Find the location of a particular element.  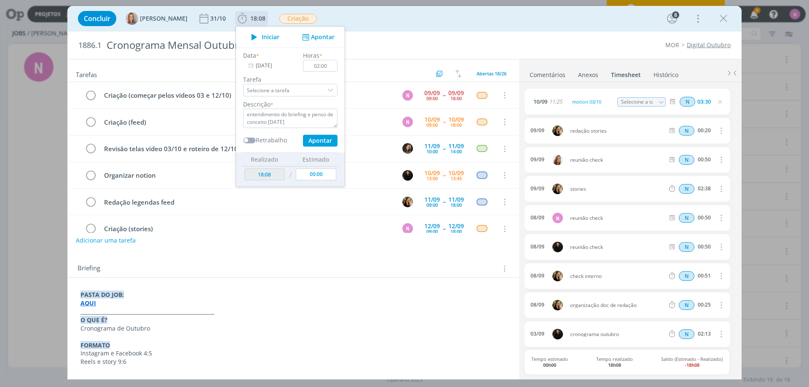

span: 1886.1 is located at coordinates (90, 45).